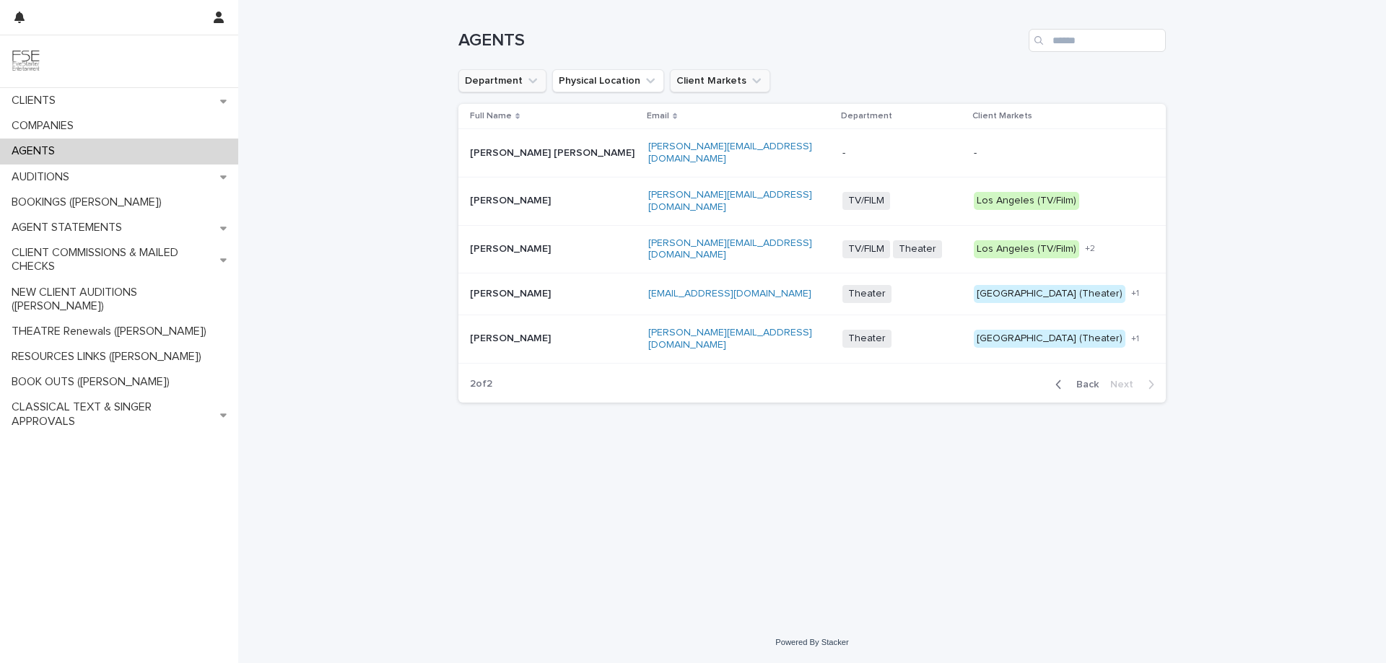  What do you see at coordinates (658, 116) in the screenshot?
I see `p: Email` at bounding box center [658, 116].